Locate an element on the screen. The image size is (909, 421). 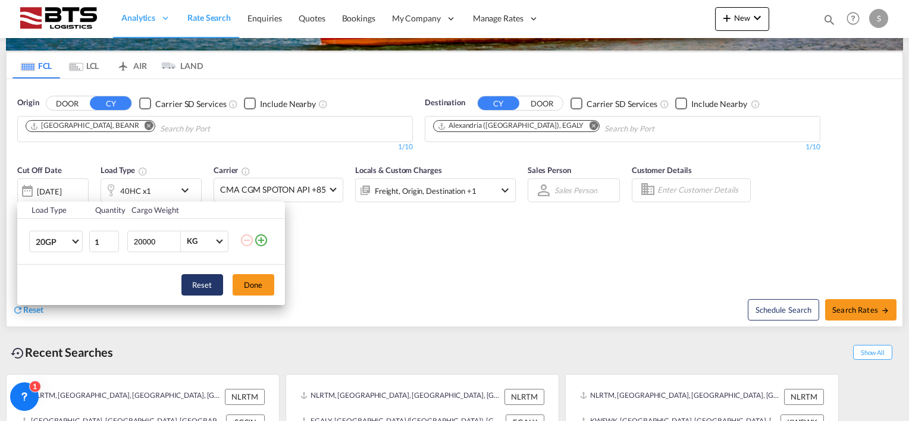
button: Done is located at coordinates (253, 285).